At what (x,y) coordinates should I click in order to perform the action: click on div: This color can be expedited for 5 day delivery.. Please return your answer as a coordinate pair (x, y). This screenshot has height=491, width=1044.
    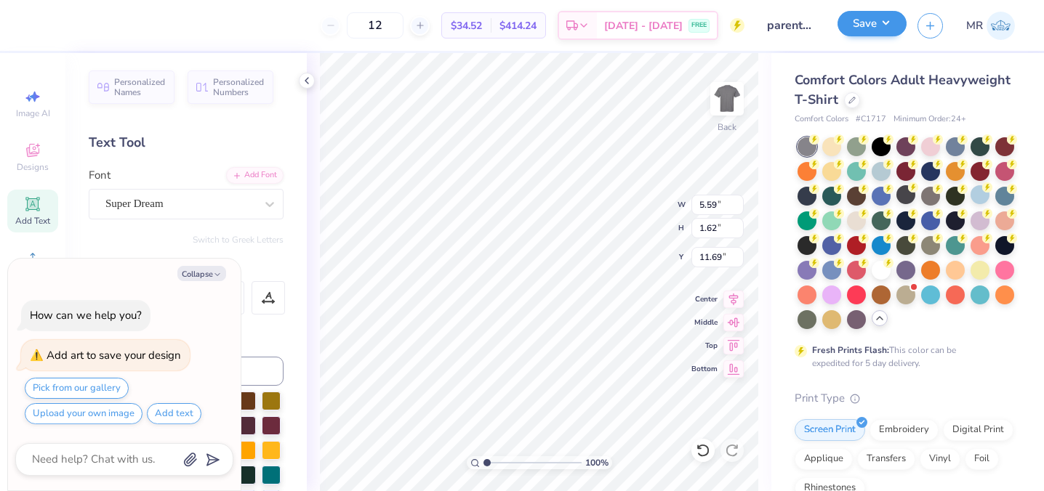
    Looking at the image, I should click on (901, 357).